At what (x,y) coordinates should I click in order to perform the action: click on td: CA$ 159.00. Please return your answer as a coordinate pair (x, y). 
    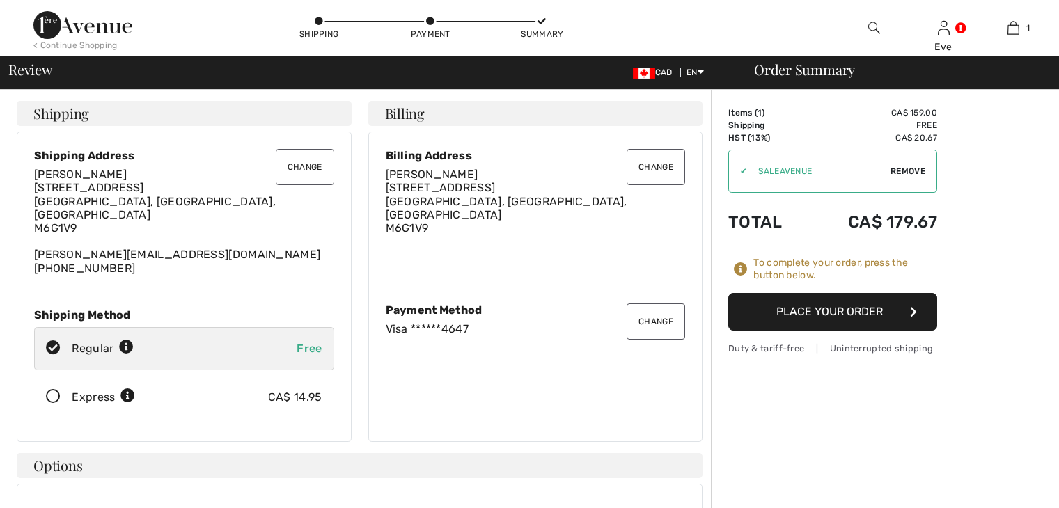
    Looking at the image, I should click on (871, 113).